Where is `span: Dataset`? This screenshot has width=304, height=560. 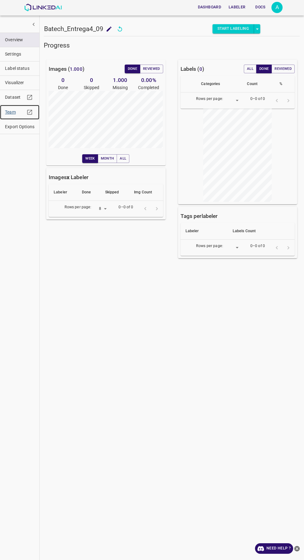 span: Dataset is located at coordinates (15, 97).